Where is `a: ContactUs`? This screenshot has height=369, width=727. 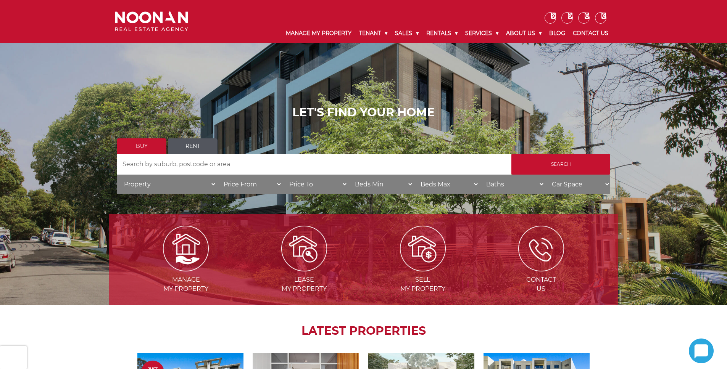
a: ContactUs is located at coordinates (541, 269).